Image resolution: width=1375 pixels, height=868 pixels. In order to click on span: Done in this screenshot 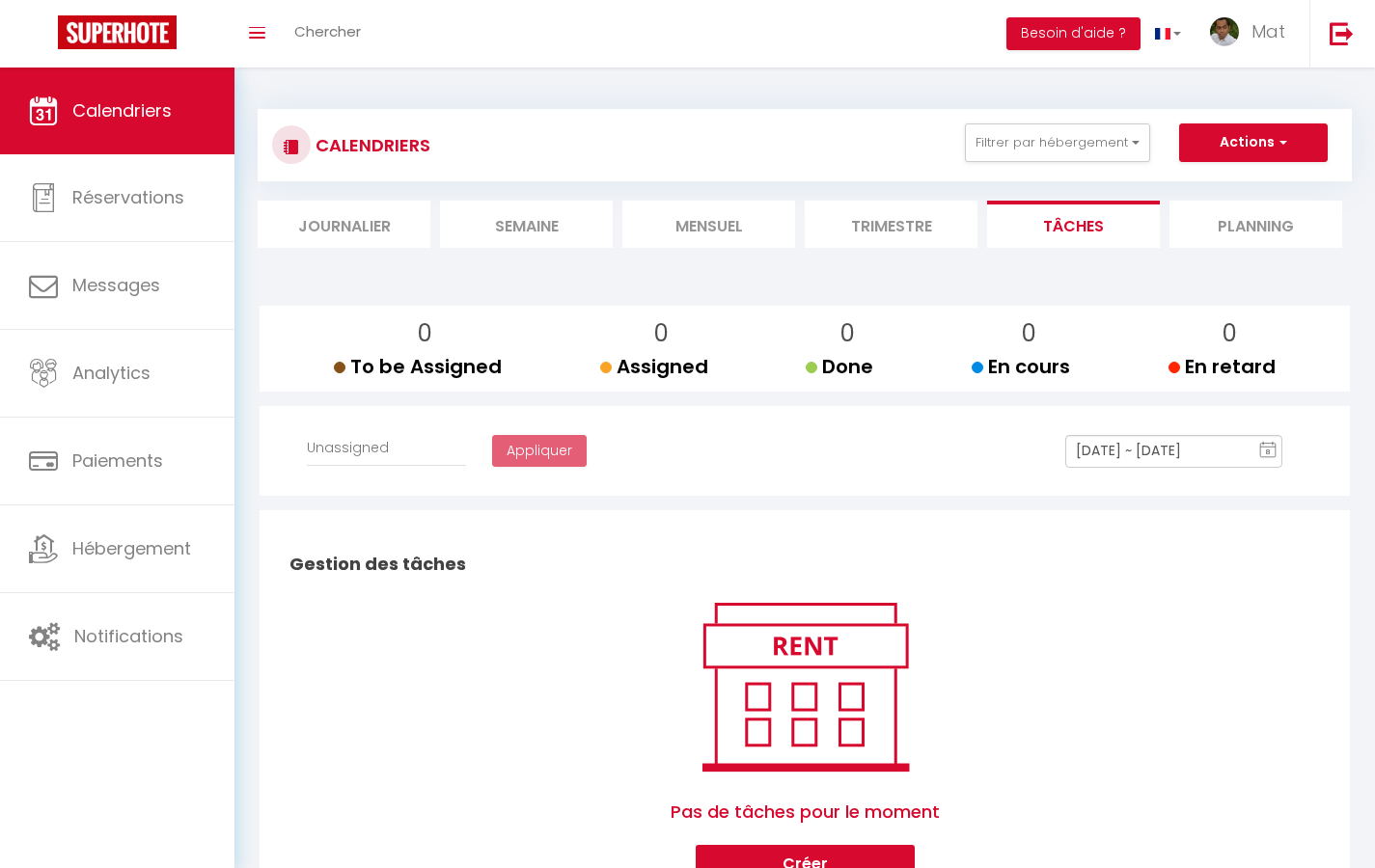, I will do `click(840, 367)`.